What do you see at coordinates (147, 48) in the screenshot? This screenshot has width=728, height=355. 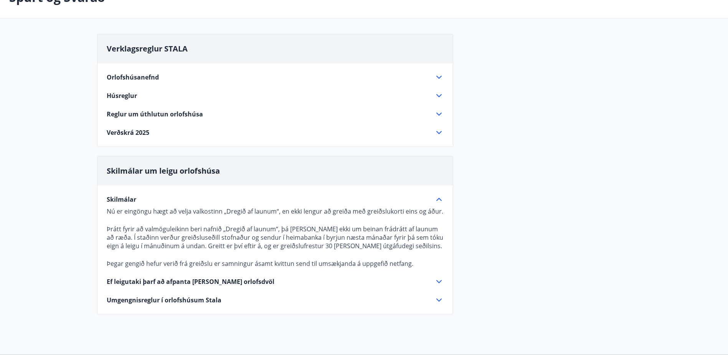 I see `span: Verklagsreglur STALA` at bounding box center [147, 48].